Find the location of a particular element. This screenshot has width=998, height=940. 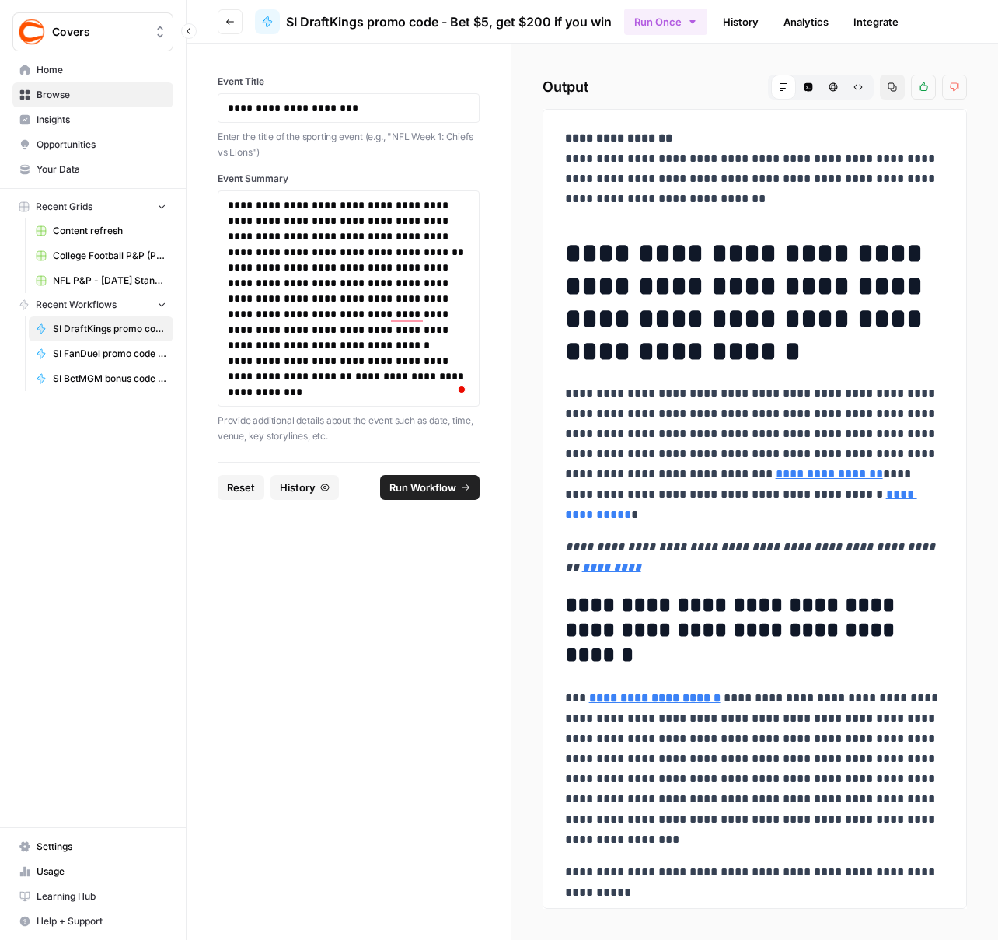

button: Recent Workflows is located at coordinates (92, 305).